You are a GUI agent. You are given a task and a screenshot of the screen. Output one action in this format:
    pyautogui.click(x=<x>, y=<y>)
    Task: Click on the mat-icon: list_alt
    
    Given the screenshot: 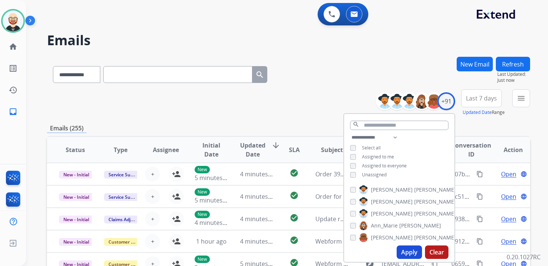 What is the action you would take?
    pyautogui.click(x=13, y=68)
    